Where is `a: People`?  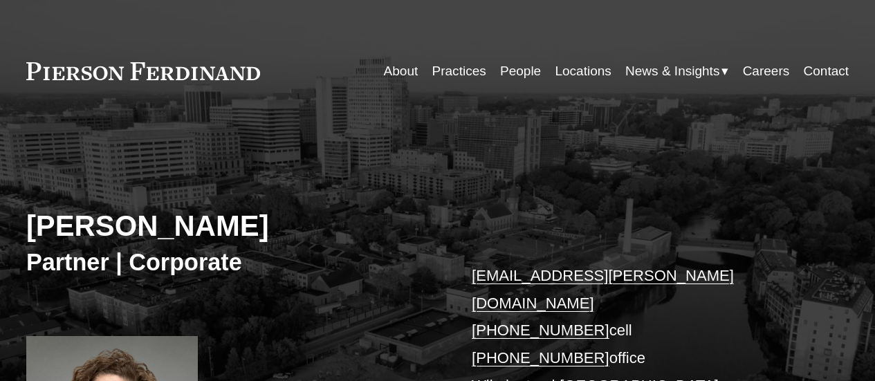
a: People is located at coordinates (520, 71).